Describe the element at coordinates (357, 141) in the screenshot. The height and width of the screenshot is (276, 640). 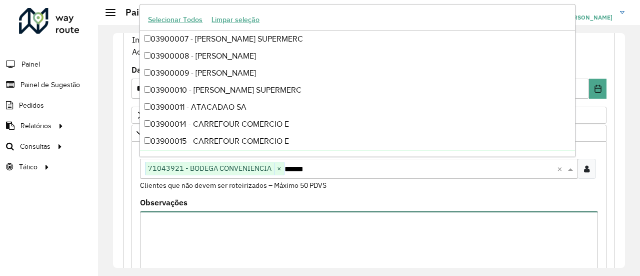
I see `div: 03900015 - CARREFOUR COMERCIO E` at that location.